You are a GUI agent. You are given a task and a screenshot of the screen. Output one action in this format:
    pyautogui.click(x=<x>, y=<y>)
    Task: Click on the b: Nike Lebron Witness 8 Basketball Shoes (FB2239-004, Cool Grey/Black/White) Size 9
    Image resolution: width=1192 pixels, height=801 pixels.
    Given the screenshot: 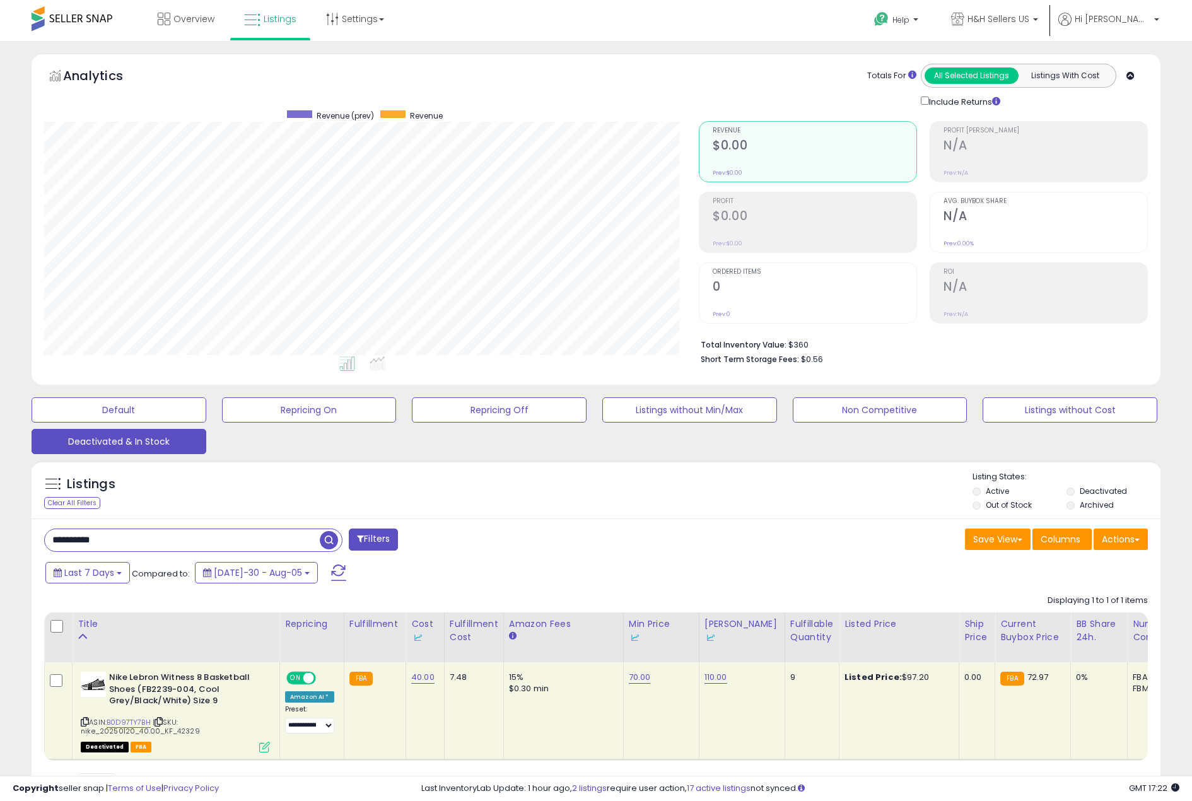 What is the action you would take?
    pyautogui.click(x=185, y=691)
    